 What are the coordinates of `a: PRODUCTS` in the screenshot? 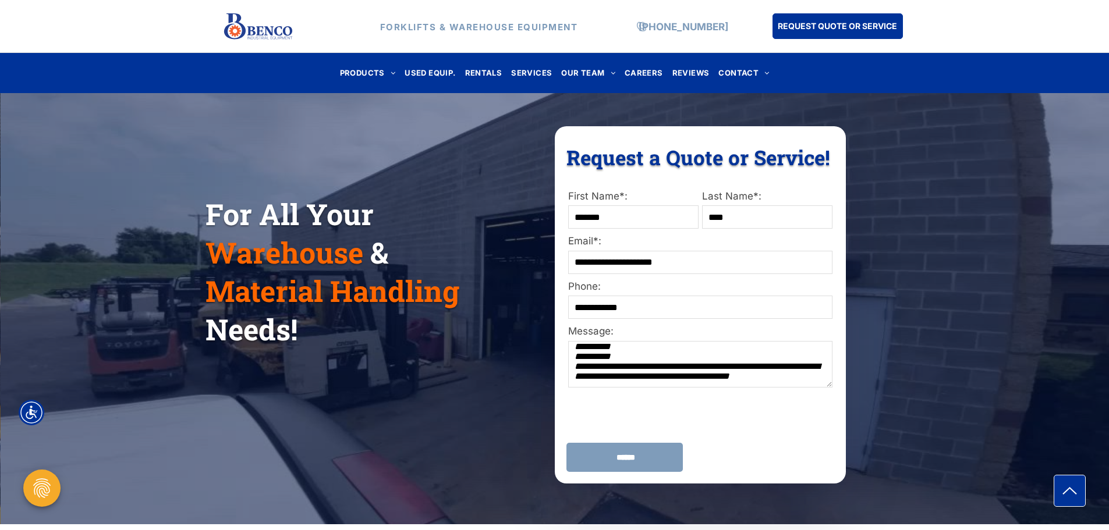 It's located at (368, 73).